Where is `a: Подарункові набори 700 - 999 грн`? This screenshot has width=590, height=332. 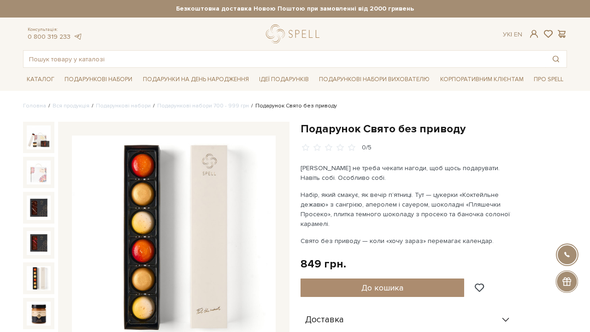 a: Подарункові набори 700 - 999 грн is located at coordinates (203, 105).